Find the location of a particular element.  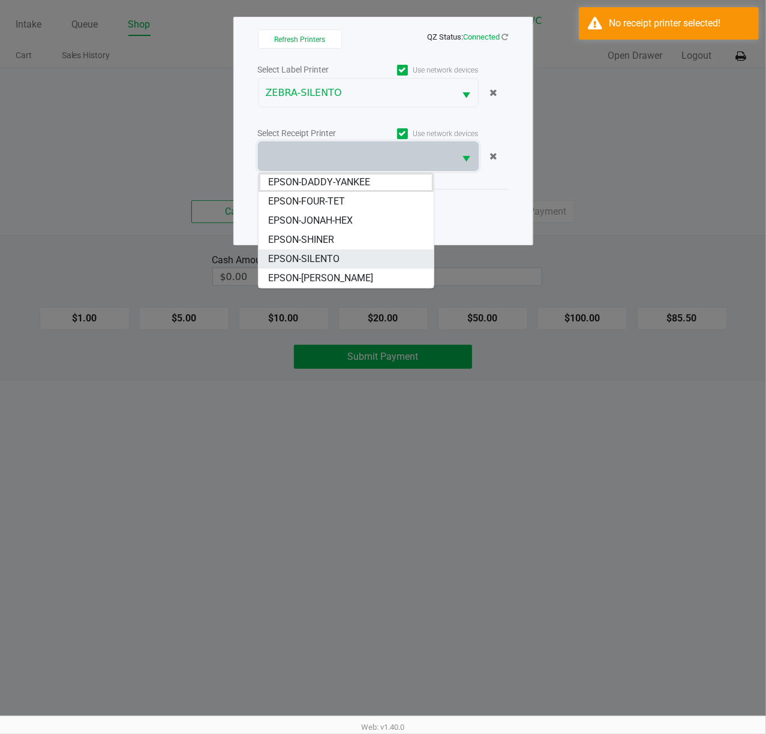

div: No receipt printer selected! is located at coordinates (679, 23).